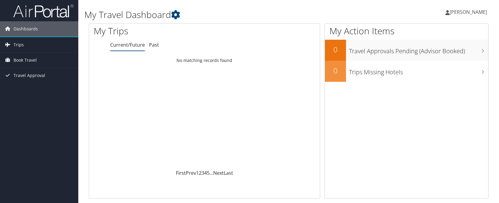  Describe the element at coordinates (406, 71) in the screenshot. I see `a: 0Trips Missing Hotels` at that location.